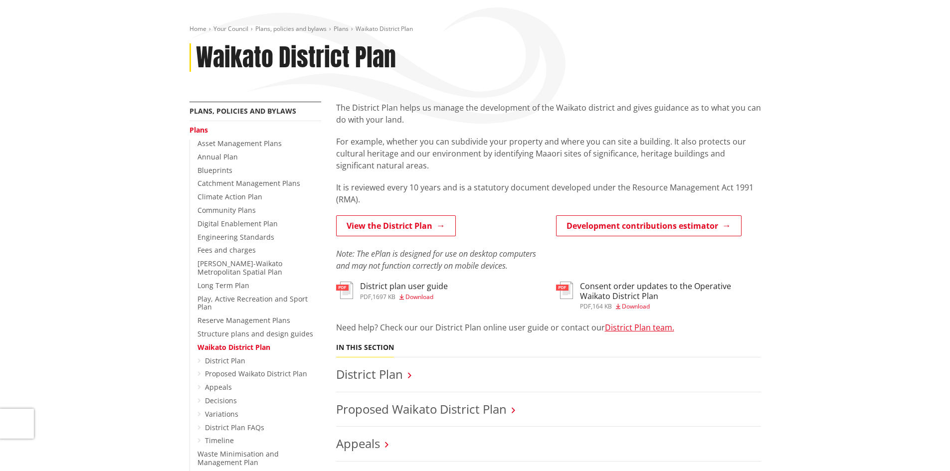 The width and height of the screenshot is (950, 471). I want to click on a: Reserve Management Plans, so click(244, 320).